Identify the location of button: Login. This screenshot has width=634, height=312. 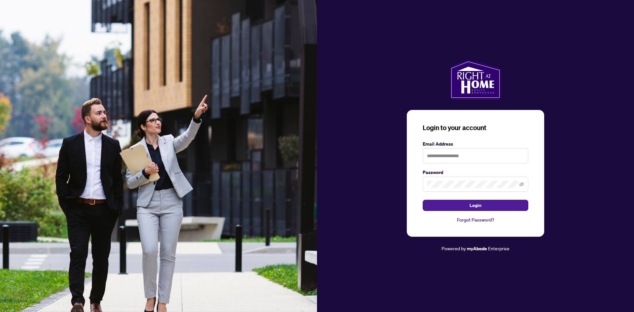
(476, 205).